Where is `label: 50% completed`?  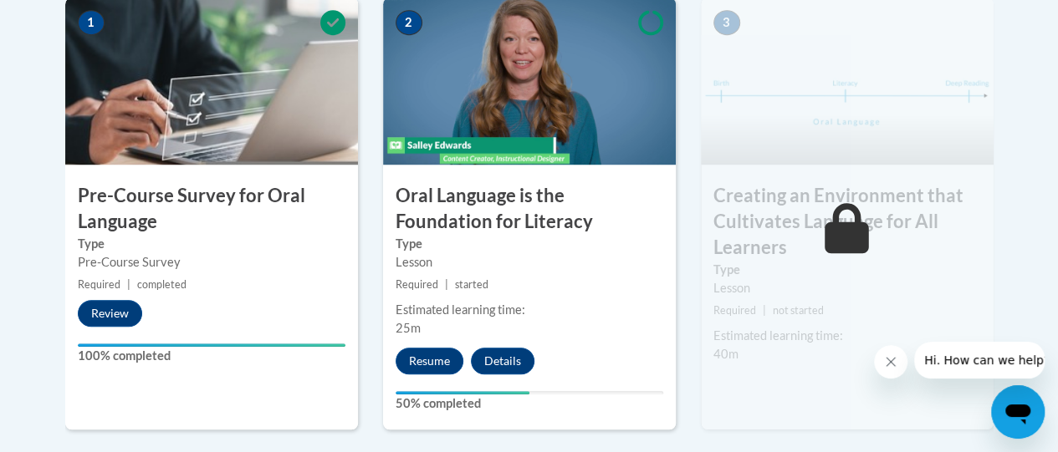 label: 50% completed is located at coordinates (529, 404).